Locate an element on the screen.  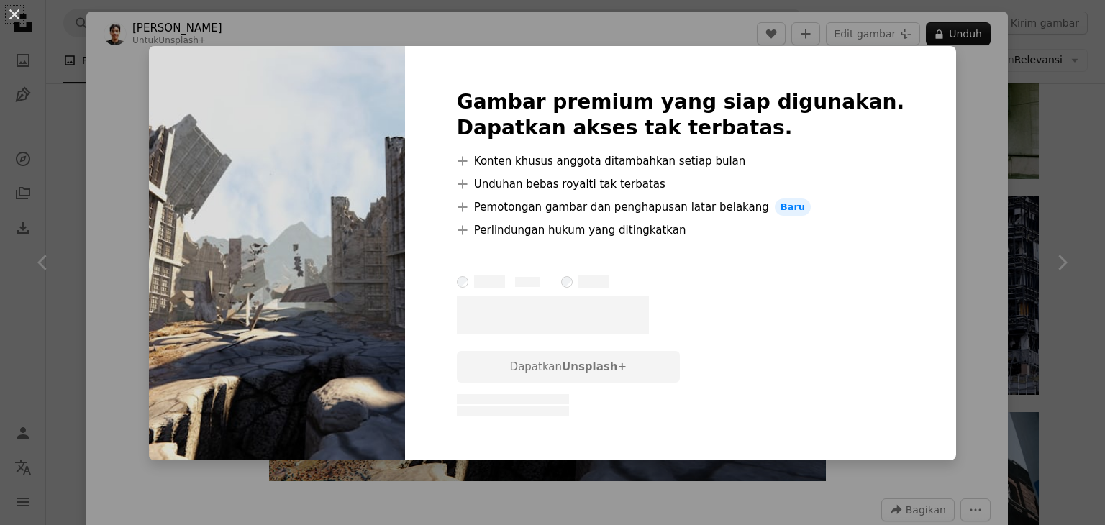
img: premium_photo-1725851183376-7c4071385b8f is located at coordinates (277, 253).